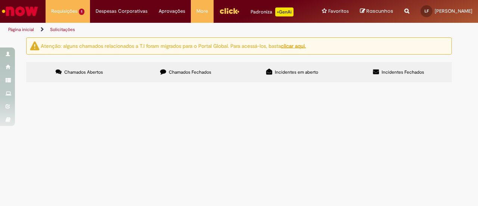  I want to click on u: clicar aqui., so click(293, 46).